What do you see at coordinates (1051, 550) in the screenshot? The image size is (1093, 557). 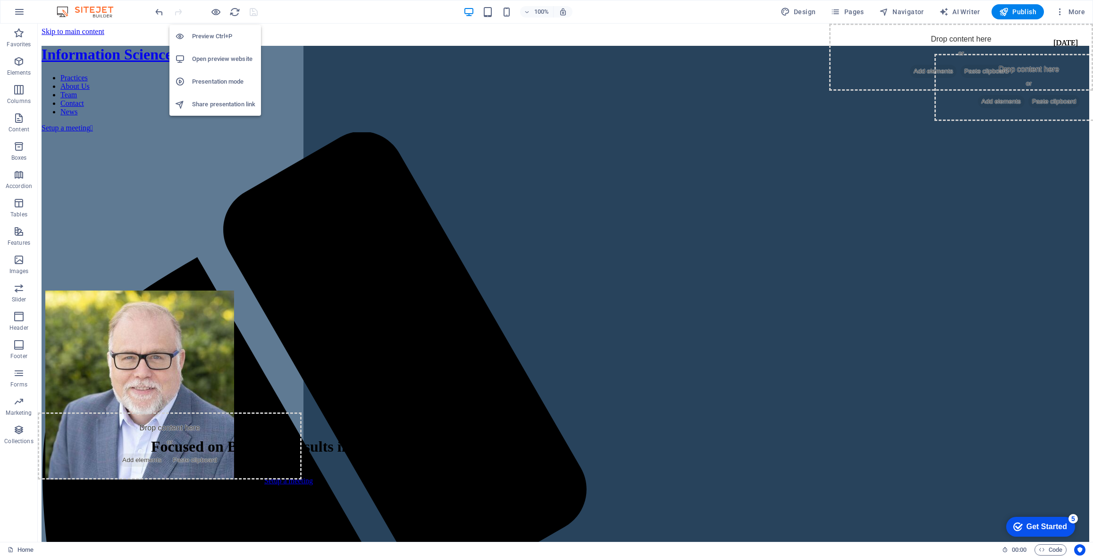 I see `span: Code` at bounding box center [1051, 550].